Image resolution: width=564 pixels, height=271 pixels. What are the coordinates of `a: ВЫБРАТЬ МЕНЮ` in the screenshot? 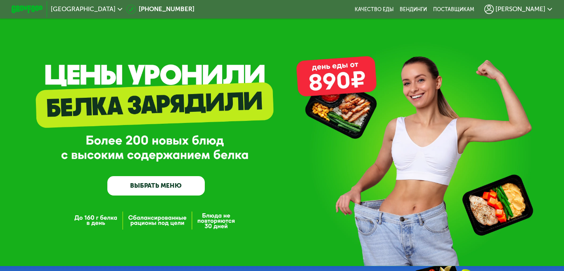 It's located at (156, 186).